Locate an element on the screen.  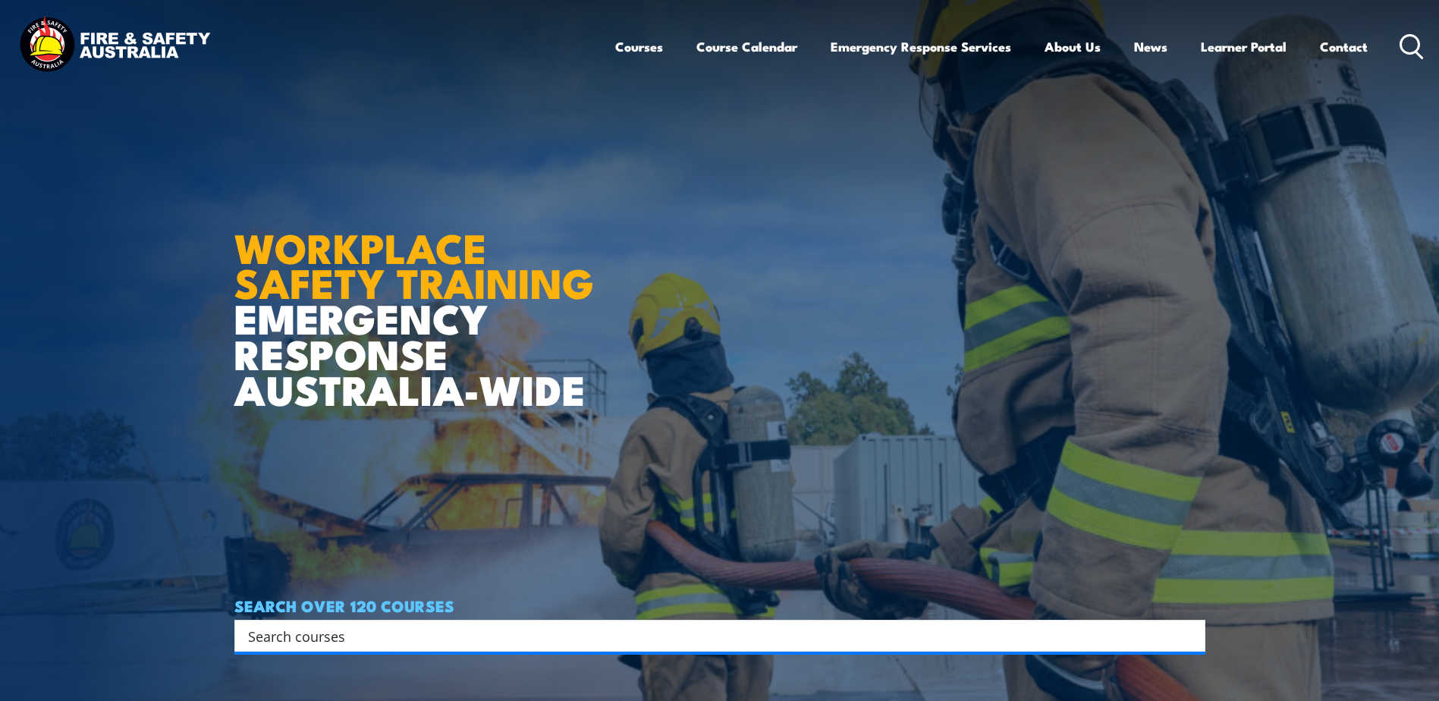
input: Search input is located at coordinates (710, 636).